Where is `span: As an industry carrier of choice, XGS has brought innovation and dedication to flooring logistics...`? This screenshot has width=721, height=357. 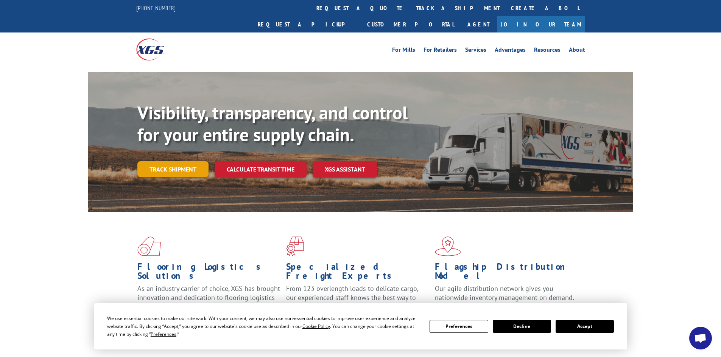 span: As an industry carrier of choice, XGS has brought innovation and dedication to flooring logistics... is located at coordinates (208, 298).